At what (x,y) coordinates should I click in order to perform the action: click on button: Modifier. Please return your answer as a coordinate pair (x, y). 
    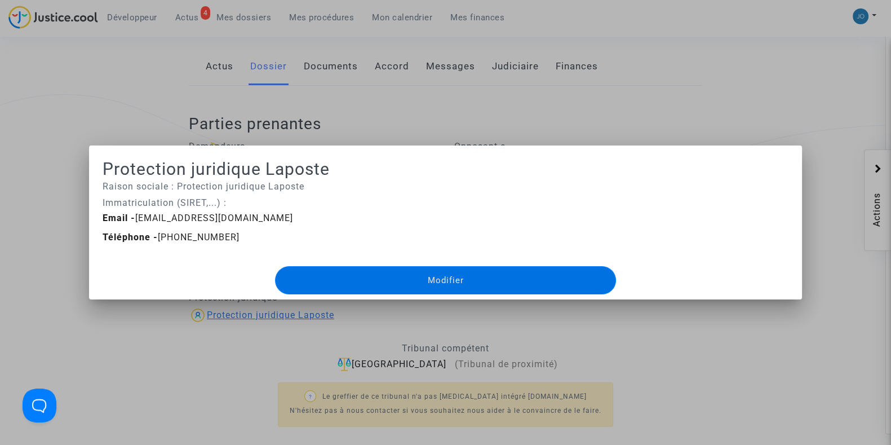
    Looking at the image, I should click on (445, 280).